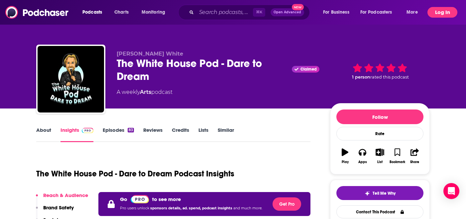  What do you see at coordinates (192, 208) in the screenshot?
I see `span: sponsors details, ad. spend, podcast insights` at bounding box center [192, 208].